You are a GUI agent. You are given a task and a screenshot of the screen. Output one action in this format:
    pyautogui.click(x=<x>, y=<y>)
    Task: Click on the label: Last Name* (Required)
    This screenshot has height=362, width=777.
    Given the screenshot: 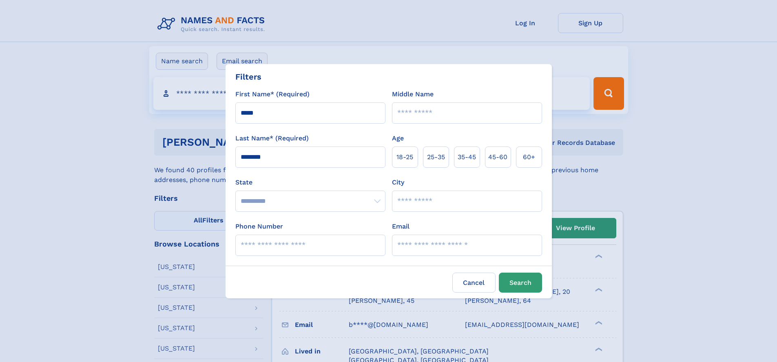 What is the action you would take?
    pyautogui.click(x=272, y=138)
    